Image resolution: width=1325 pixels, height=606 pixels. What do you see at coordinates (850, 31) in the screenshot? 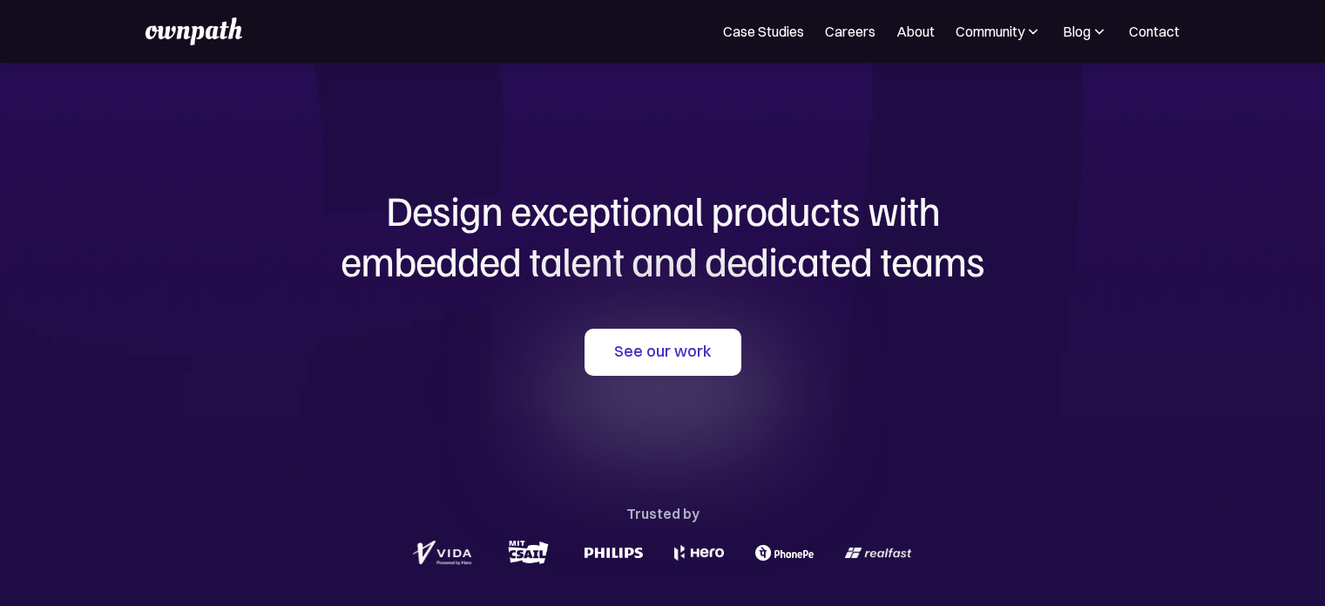
I see `a: Careers` at bounding box center [850, 31].